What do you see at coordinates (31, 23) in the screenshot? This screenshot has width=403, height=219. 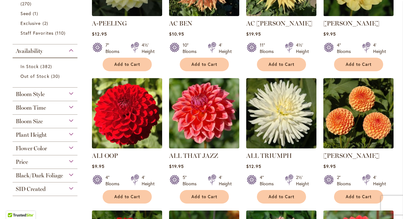 I see `span: Exclusive` at bounding box center [31, 23].